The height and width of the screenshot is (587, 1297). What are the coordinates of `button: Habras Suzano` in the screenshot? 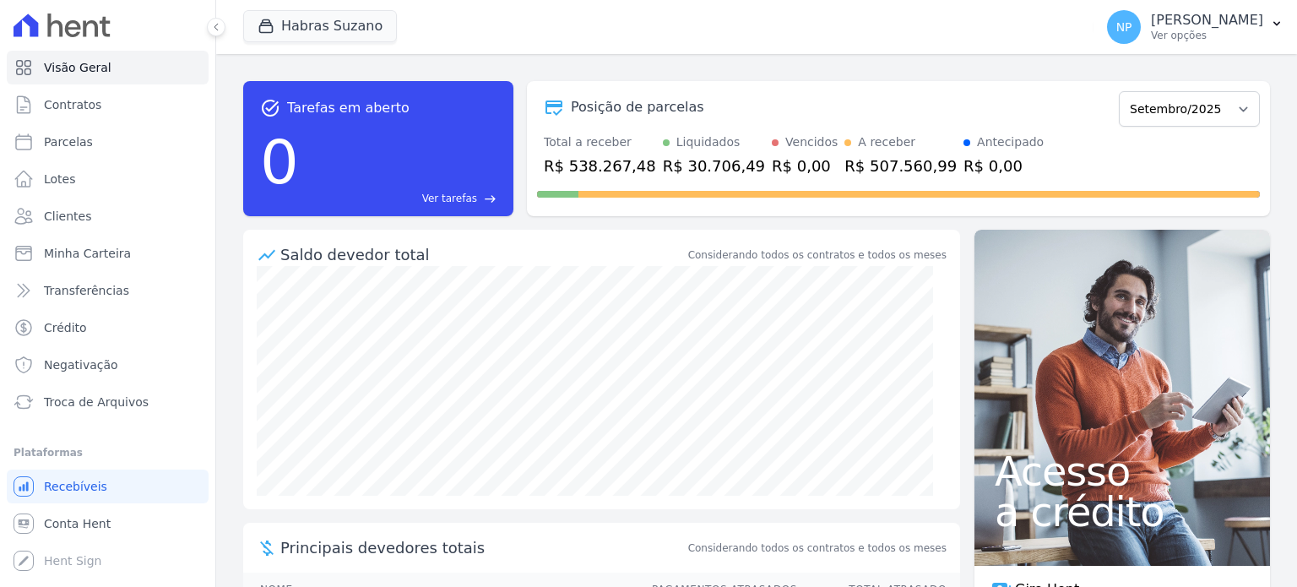 It's located at (320, 26).